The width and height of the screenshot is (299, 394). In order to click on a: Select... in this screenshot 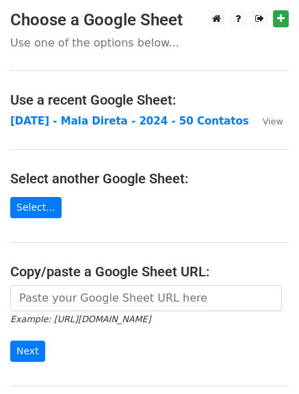, I will do `click(36, 207)`.